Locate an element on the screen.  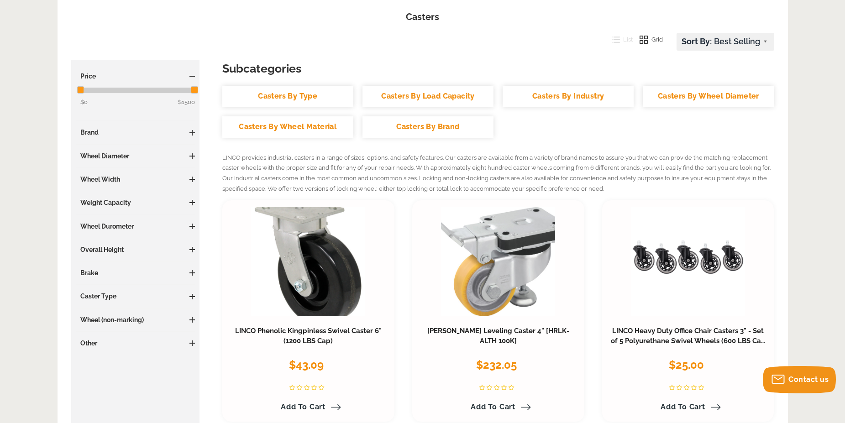
h3: Wheel Diameter is located at coordinates (136, 156).